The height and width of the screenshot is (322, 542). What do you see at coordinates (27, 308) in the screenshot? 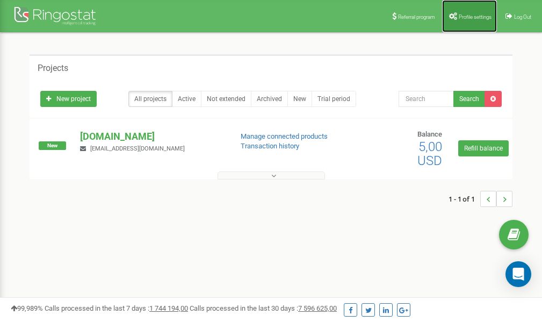
I see `span: 99,989%` at bounding box center [27, 308].